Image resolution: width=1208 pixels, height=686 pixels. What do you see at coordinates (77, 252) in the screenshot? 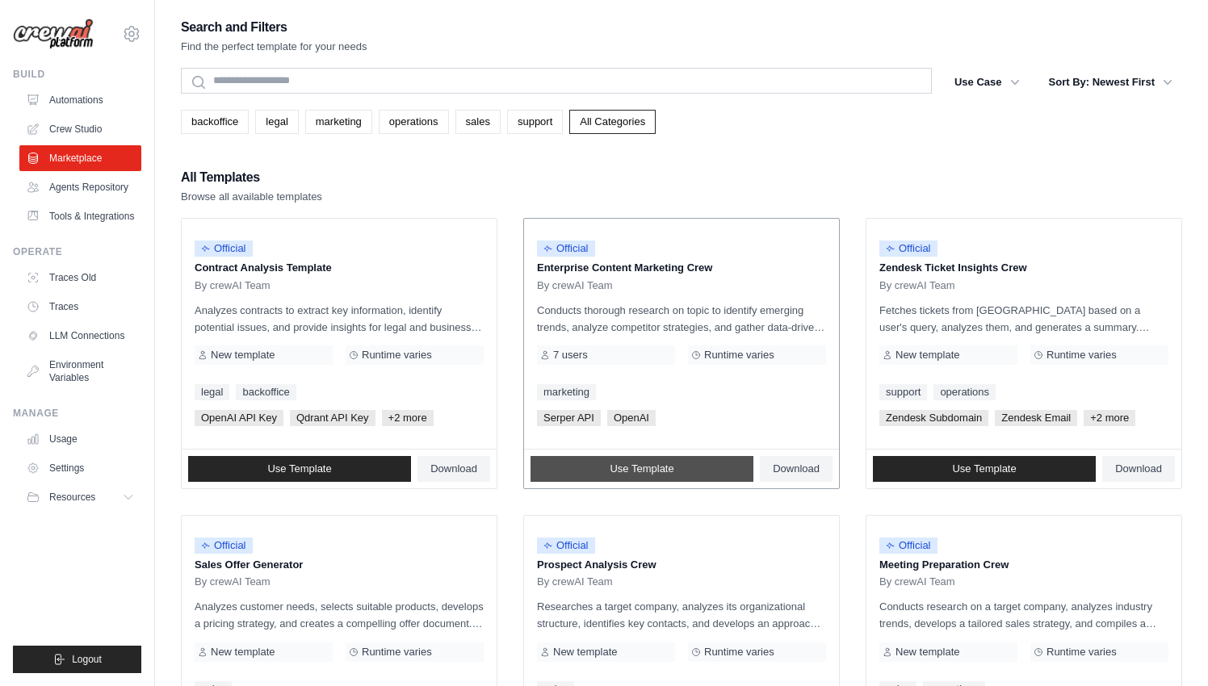
I see `div: Operate` at bounding box center [77, 252].